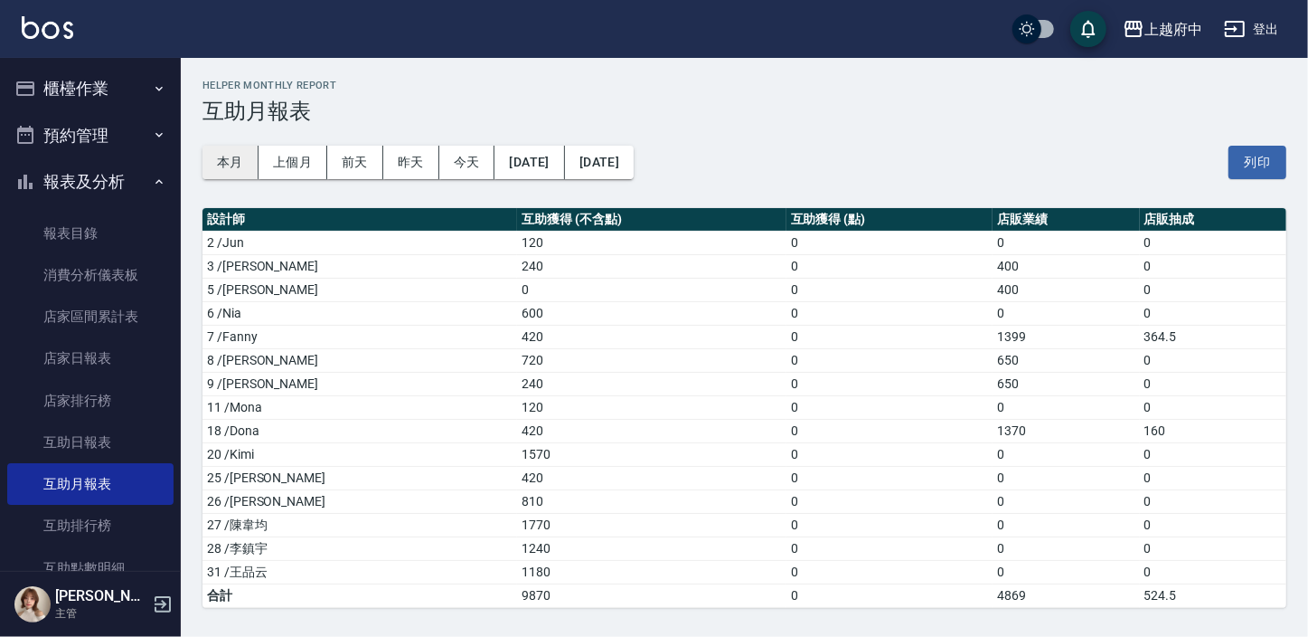 The image size is (1308, 637). Describe the element at coordinates (1066, 430) in the screenshot. I see `td: 1370` at that location.